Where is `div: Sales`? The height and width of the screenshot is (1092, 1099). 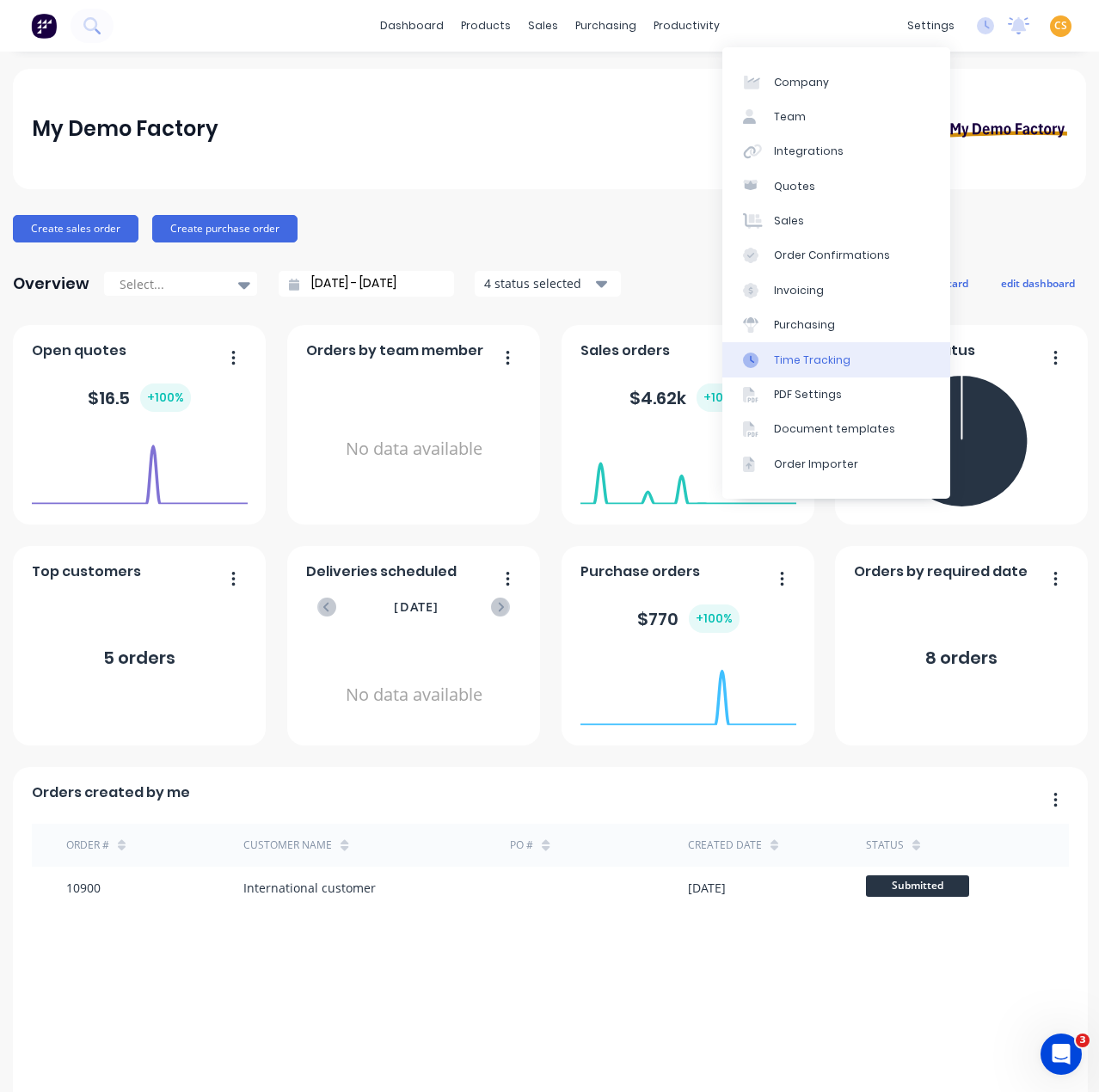
div: Sales is located at coordinates (788, 221).